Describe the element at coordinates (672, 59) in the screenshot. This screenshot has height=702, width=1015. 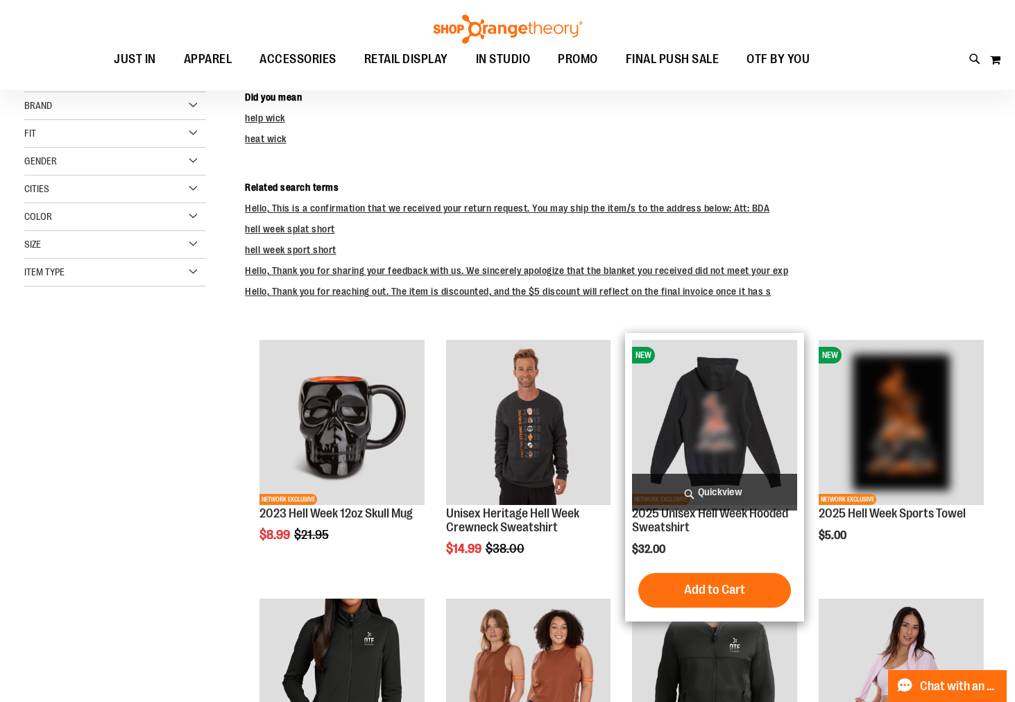
I see `span: FINAL PUSH SALE` at that location.